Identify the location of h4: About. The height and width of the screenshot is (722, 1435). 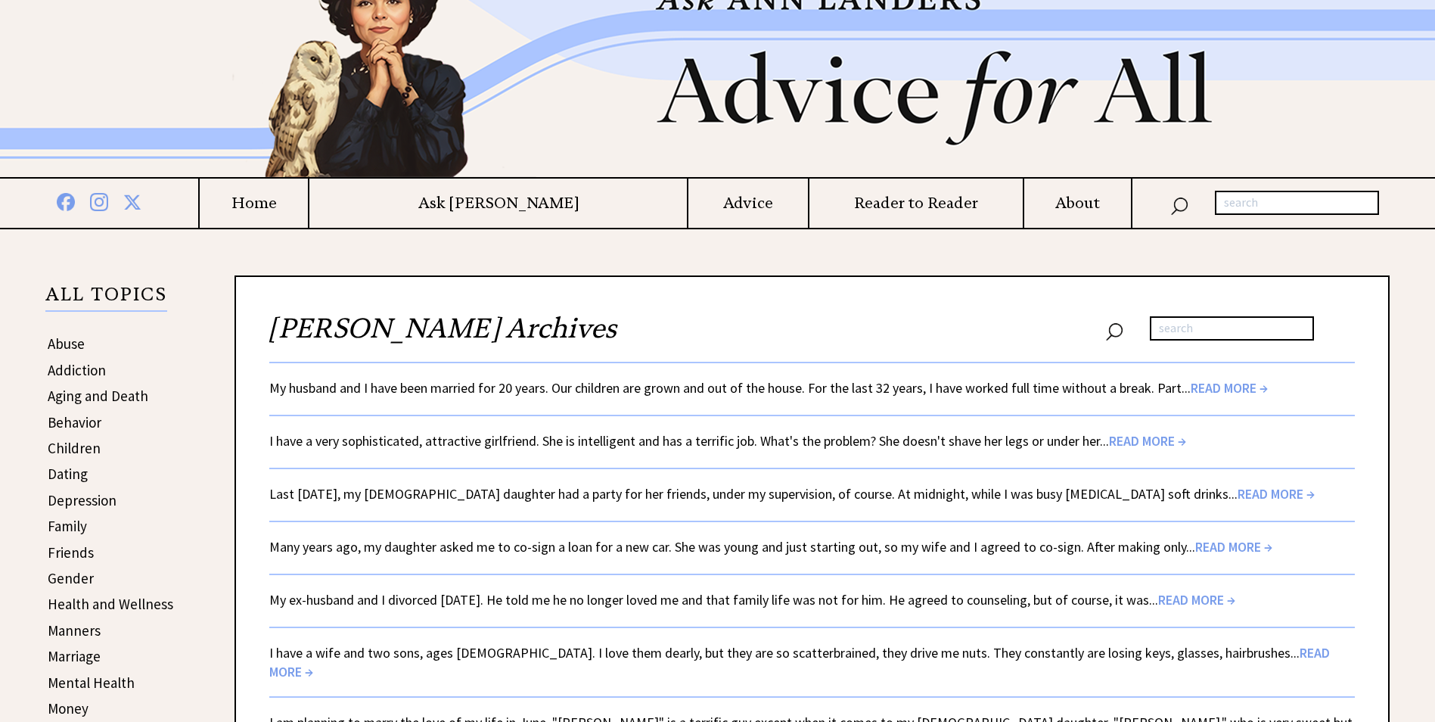
(1077, 203).